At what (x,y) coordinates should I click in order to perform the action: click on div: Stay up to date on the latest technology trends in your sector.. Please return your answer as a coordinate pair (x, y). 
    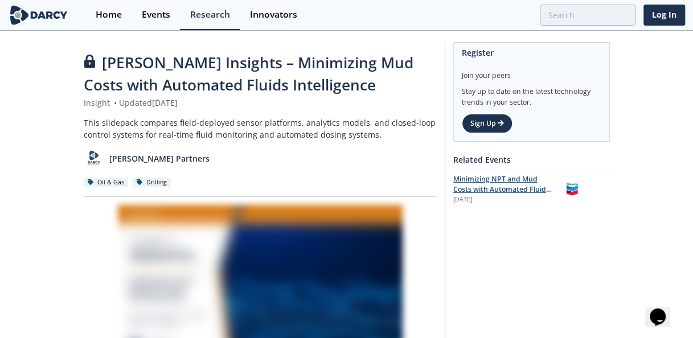
    Looking at the image, I should click on (531, 94).